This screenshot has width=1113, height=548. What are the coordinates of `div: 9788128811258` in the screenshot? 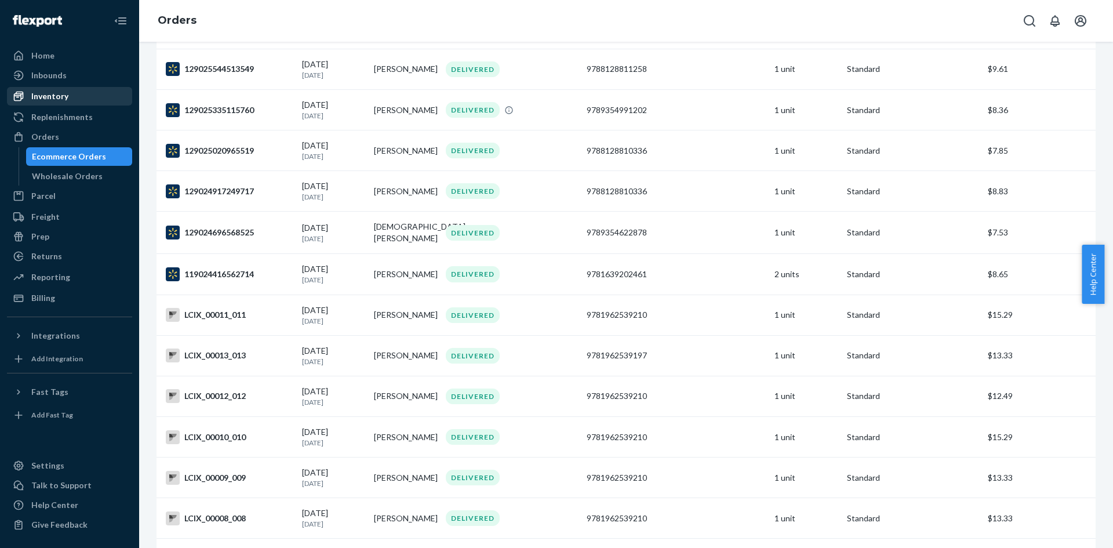 It's located at (676, 69).